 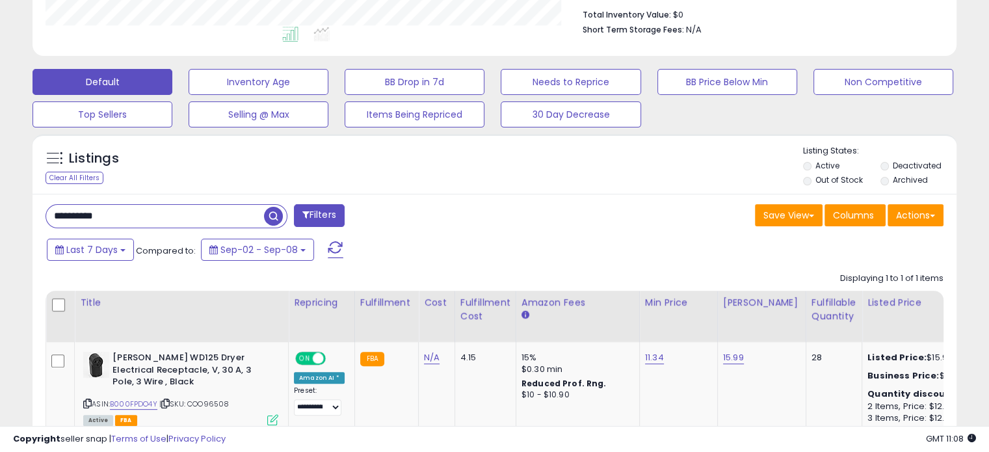 I want to click on button: Last 7 Days, so click(x=90, y=250).